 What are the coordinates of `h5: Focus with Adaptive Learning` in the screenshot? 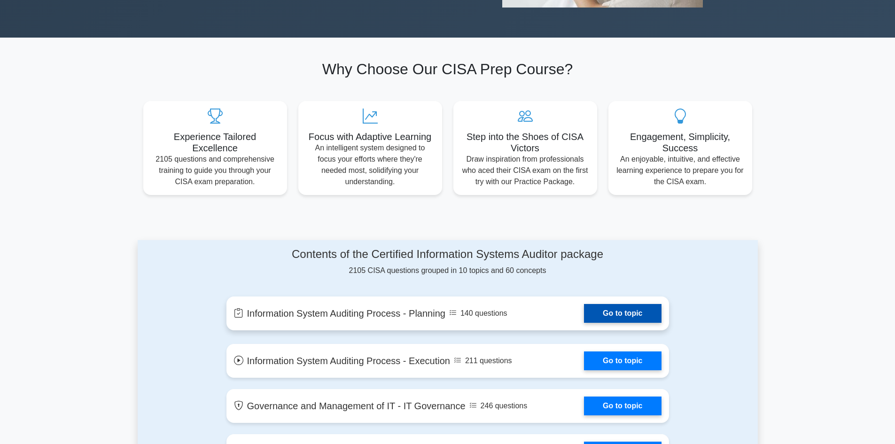 It's located at (370, 137).